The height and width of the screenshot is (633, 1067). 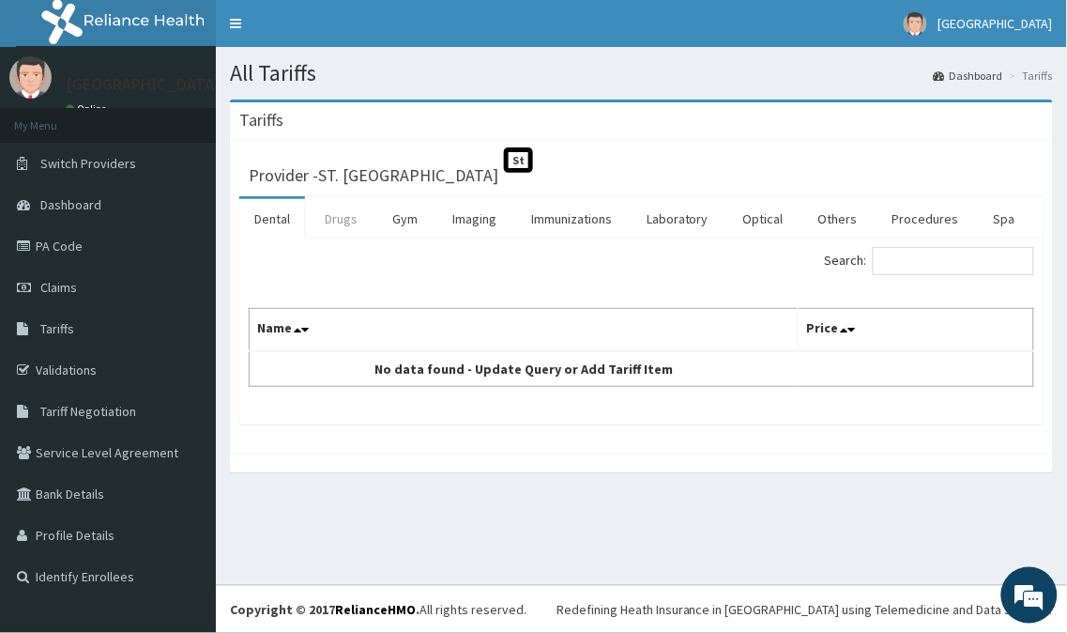 I want to click on span: Tariff Negotiation, so click(x=88, y=411).